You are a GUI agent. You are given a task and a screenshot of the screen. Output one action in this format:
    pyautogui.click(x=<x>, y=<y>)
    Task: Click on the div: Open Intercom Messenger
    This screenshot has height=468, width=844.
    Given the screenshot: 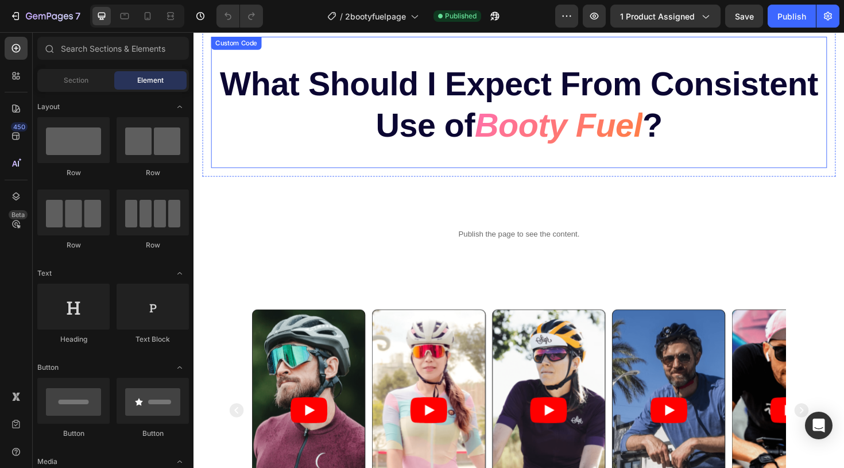 What is the action you would take?
    pyautogui.click(x=819, y=426)
    